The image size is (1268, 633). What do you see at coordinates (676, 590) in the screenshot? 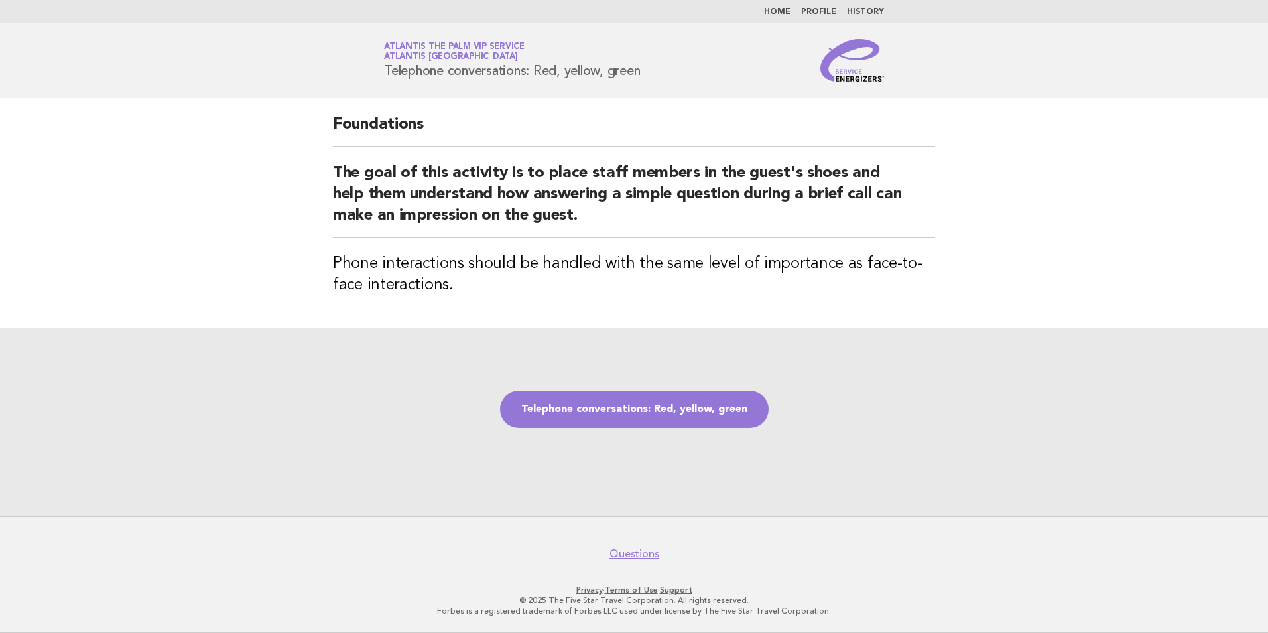
I see `a: Support` at bounding box center [676, 590].